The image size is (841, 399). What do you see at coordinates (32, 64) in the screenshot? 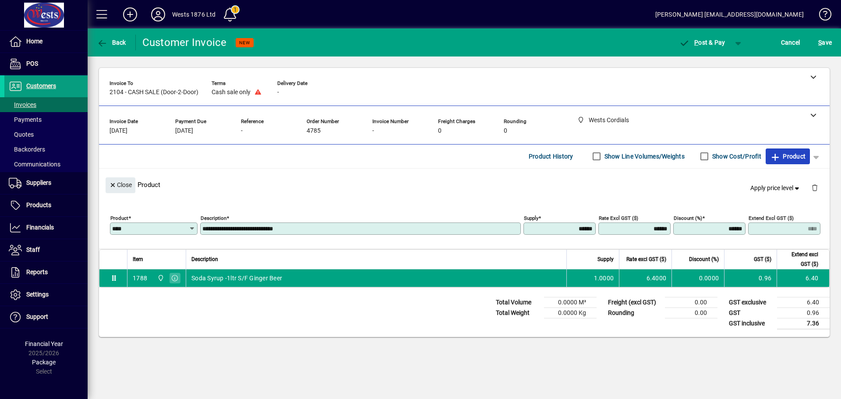
I see `span: POS` at bounding box center [32, 64].